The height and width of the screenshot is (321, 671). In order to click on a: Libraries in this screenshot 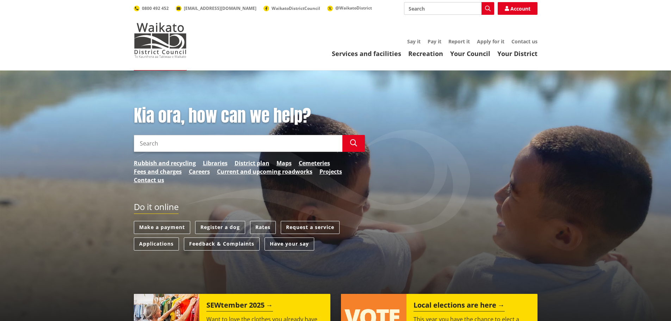, I will do `click(215, 163)`.